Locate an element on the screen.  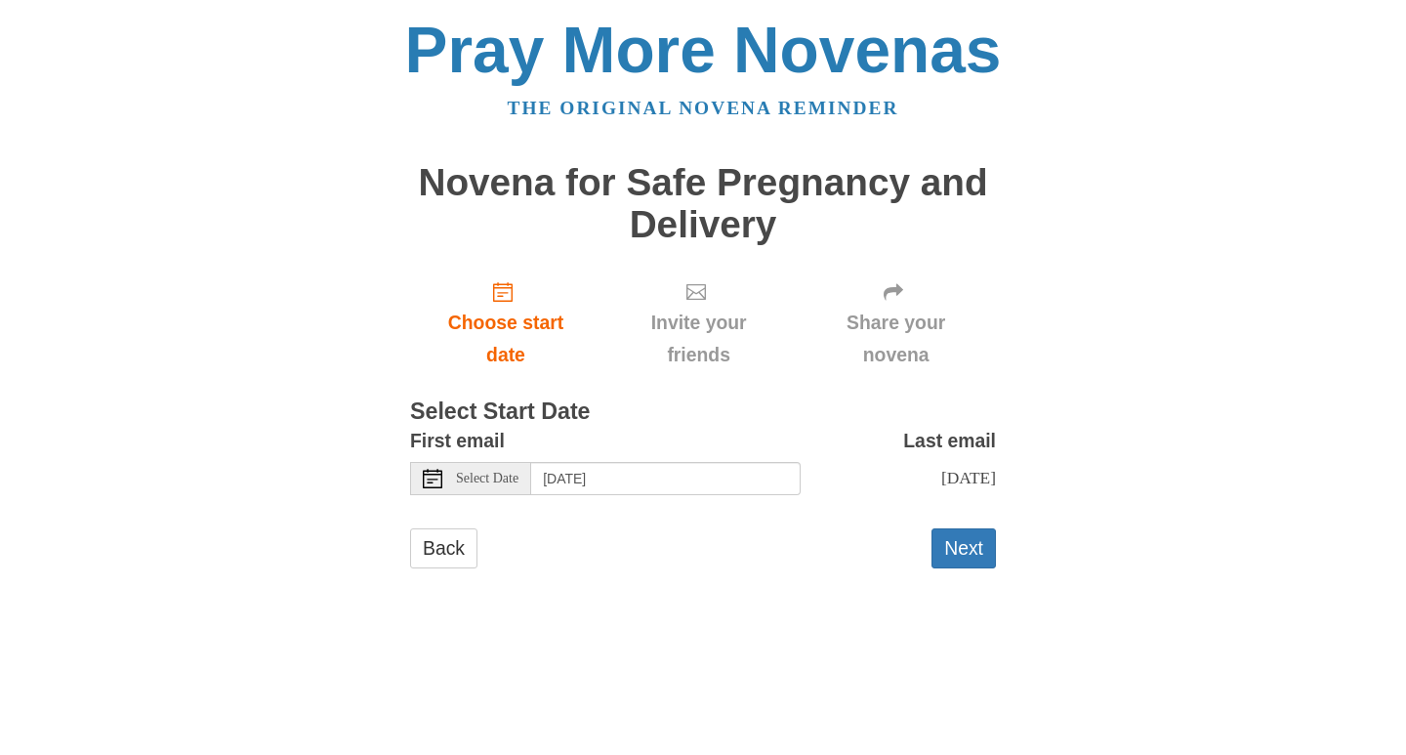
h1: Novena for Safe Pregnancy and Delivery is located at coordinates (703, 203).